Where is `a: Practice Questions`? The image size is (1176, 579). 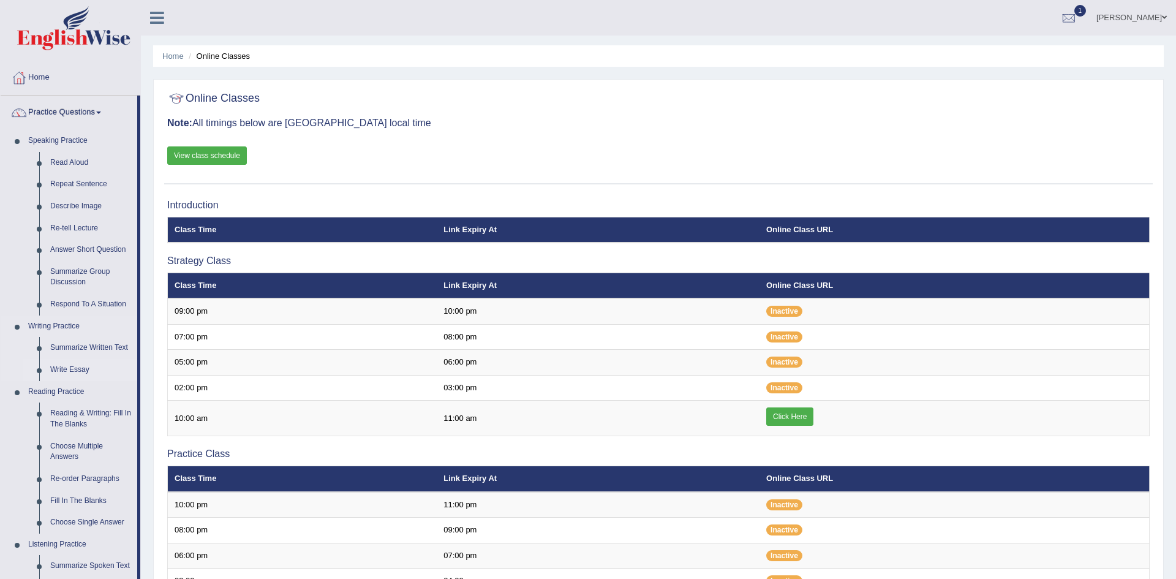 a: Practice Questions is located at coordinates (69, 111).